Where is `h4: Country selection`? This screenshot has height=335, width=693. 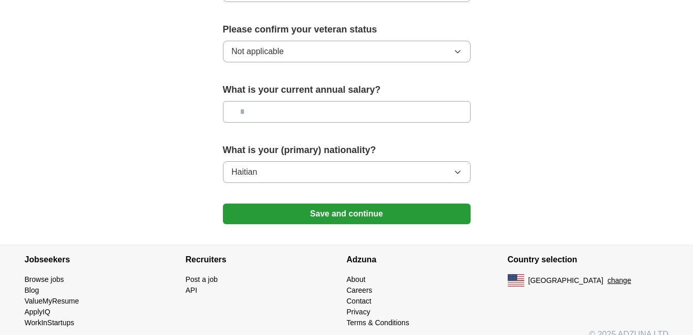 h4: Country selection is located at coordinates (588, 260).